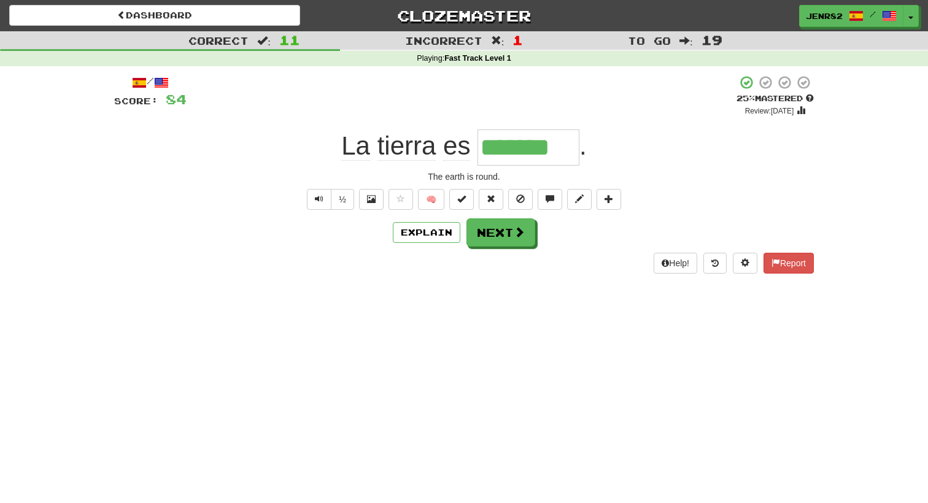 Image resolution: width=928 pixels, height=503 pixels. I want to click on button: Report, so click(789, 263).